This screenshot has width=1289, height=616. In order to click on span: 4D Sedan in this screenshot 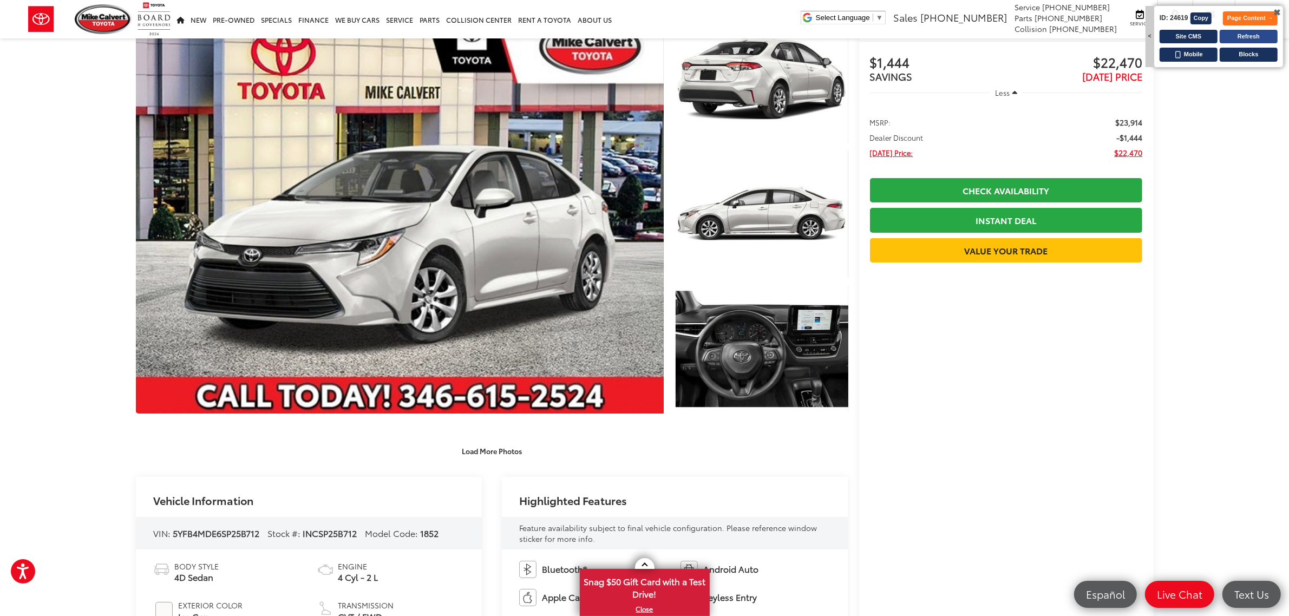, I will do `click(196, 577)`.